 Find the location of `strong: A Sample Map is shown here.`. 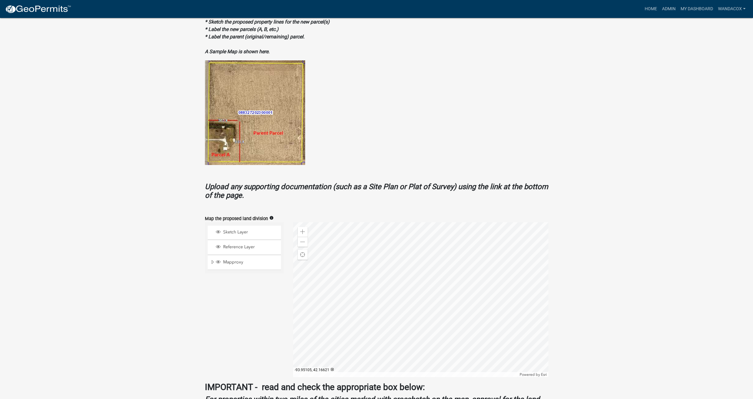

strong: A Sample Map is shown here. is located at coordinates (237, 51).